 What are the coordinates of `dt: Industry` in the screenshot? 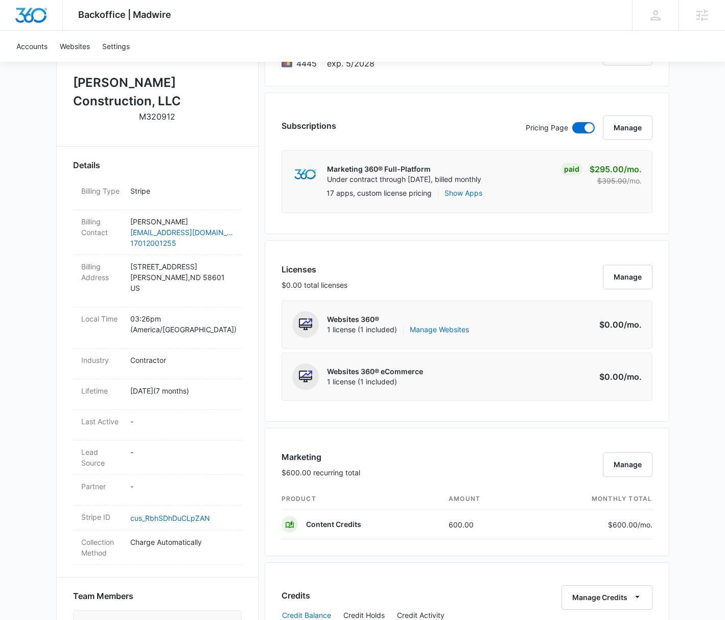 It's located at (102, 360).